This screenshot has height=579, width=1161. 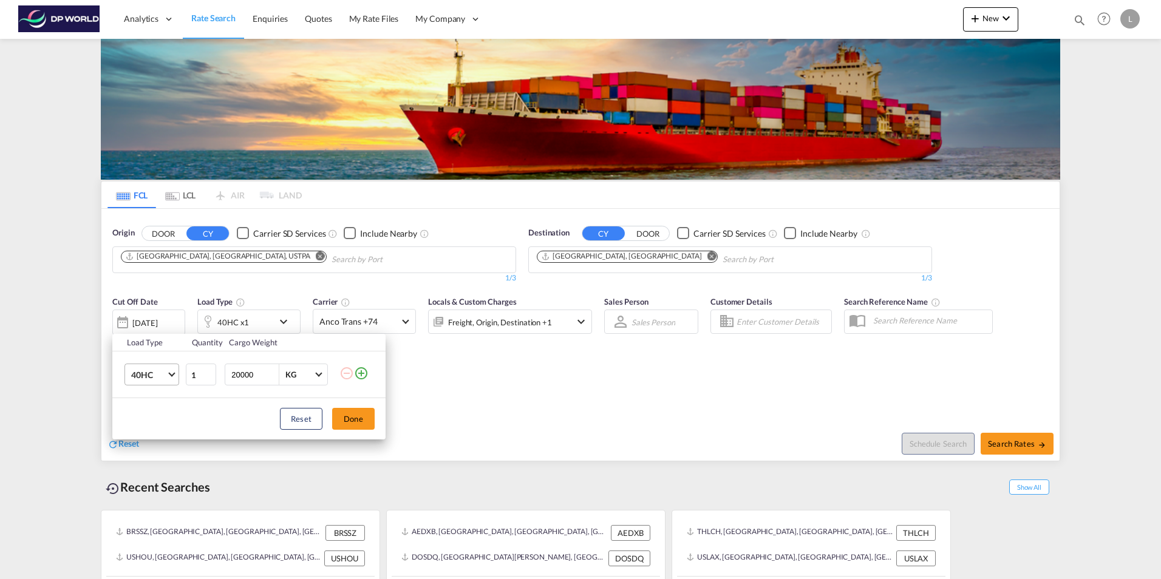 I want to click on md-select: Choose: 40HC, so click(x=152, y=375).